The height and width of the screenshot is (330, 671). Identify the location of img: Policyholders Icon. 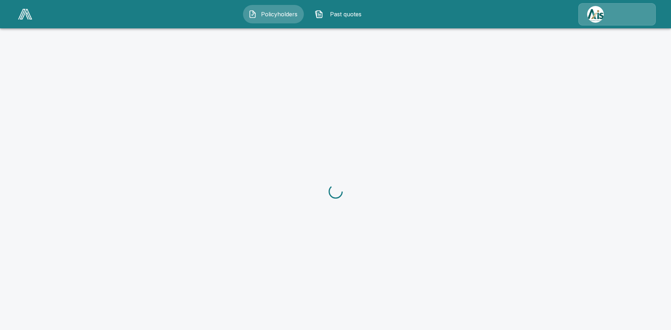
(253, 14).